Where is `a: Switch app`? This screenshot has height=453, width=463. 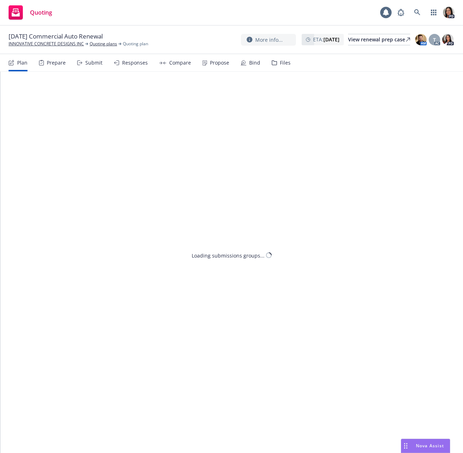 a: Switch app is located at coordinates (434, 12).